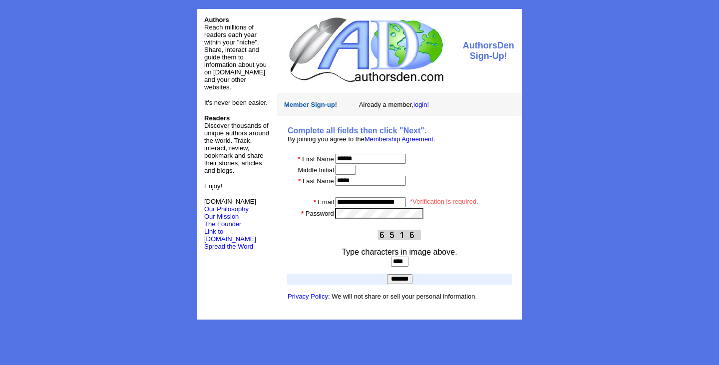 The width and height of the screenshot is (719, 365). I want to click on a: Our Mission, so click(221, 216).